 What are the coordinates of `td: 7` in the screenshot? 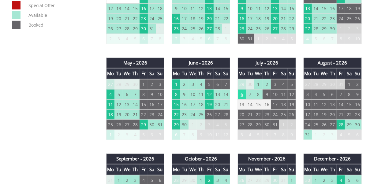 It's located at (218, 39).